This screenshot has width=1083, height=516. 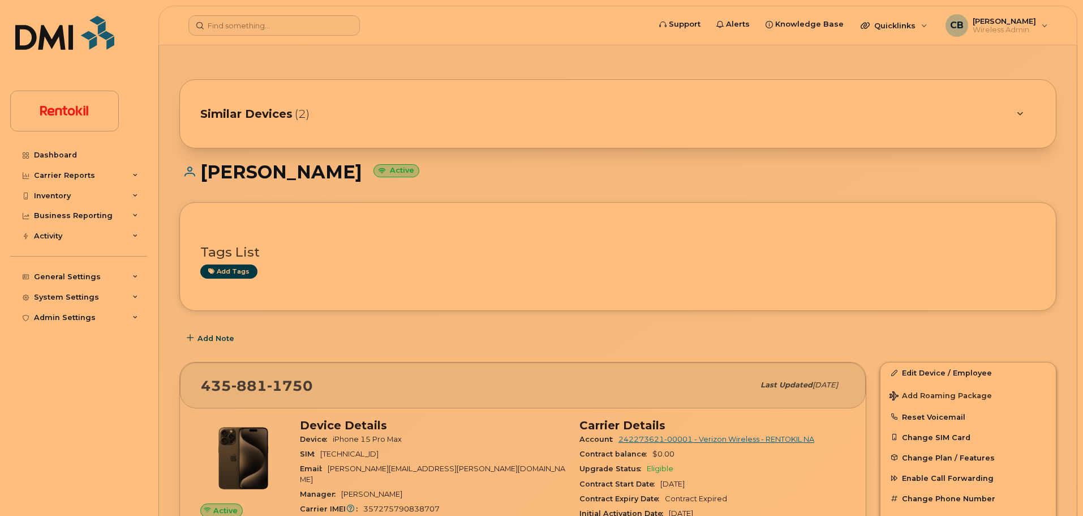 What do you see at coordinates (243, 458) in the screenshot?
I see `img: iPhone_15_Pro_Black.png` at bounding box center [243, 458].